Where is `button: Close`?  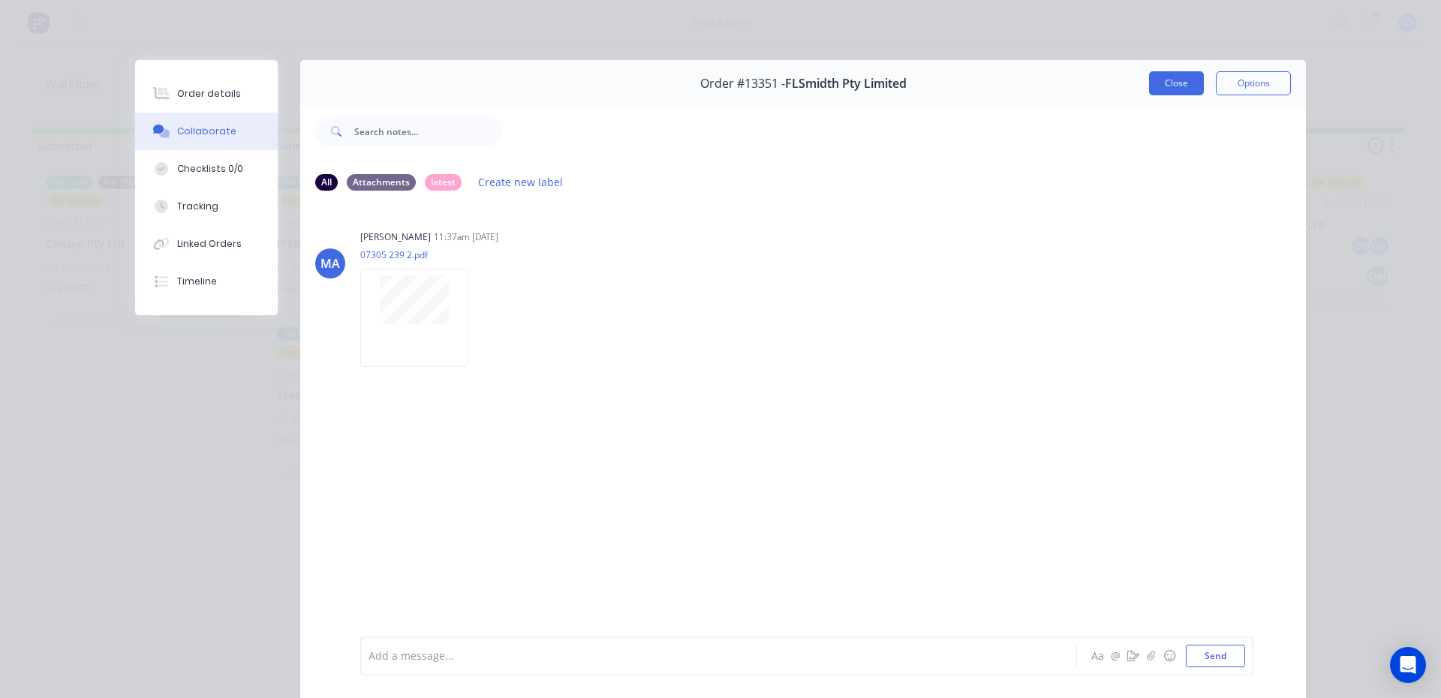
button: Close is located at coordinates (1176, 83).